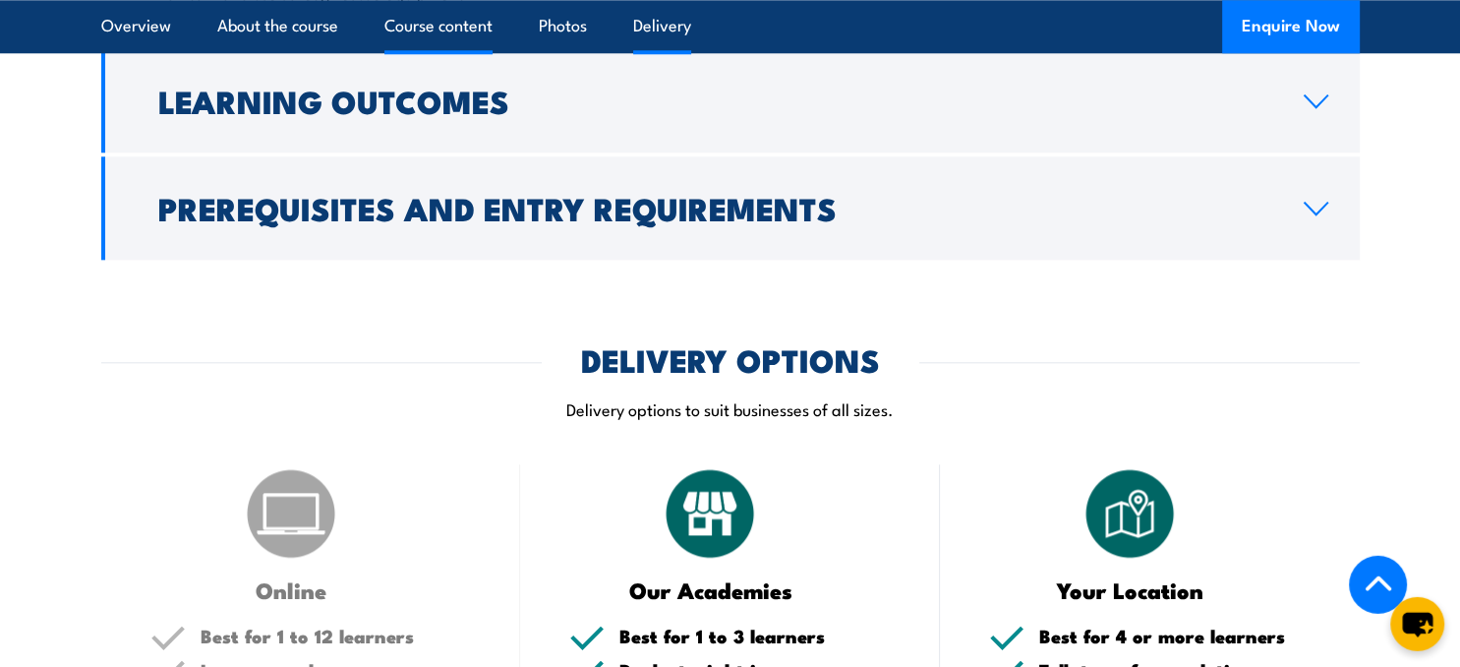 This screenshot has width=1460, height=667. I want to click on a: Learning Outcomes, so click(730, 101).